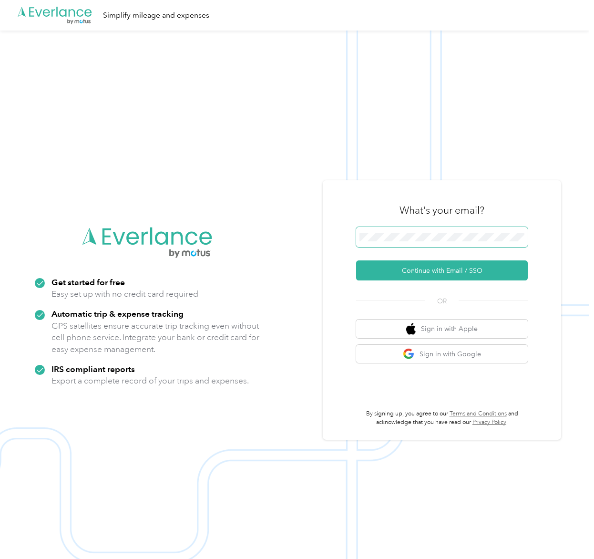 The width and height of the screenshot is (594, 559). What do you see at coordinates (442, 417) in the screenshot?
I see `p: By signing up, you agree to our and acknowledge that you have read our .` at bounding box center [442, 417].